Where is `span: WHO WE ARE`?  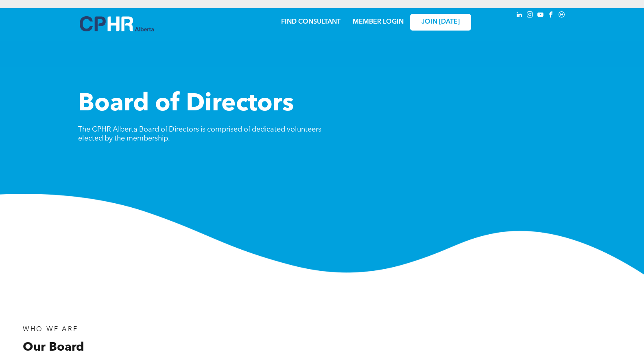
span: WHO WE ARE is located at coordinates (50, 329).